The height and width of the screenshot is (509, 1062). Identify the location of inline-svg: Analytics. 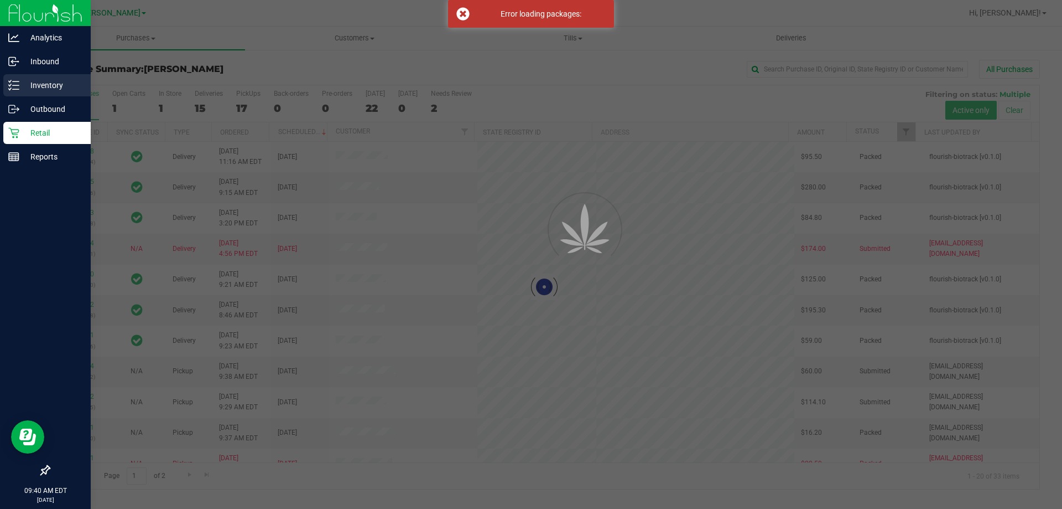
(14, 38).